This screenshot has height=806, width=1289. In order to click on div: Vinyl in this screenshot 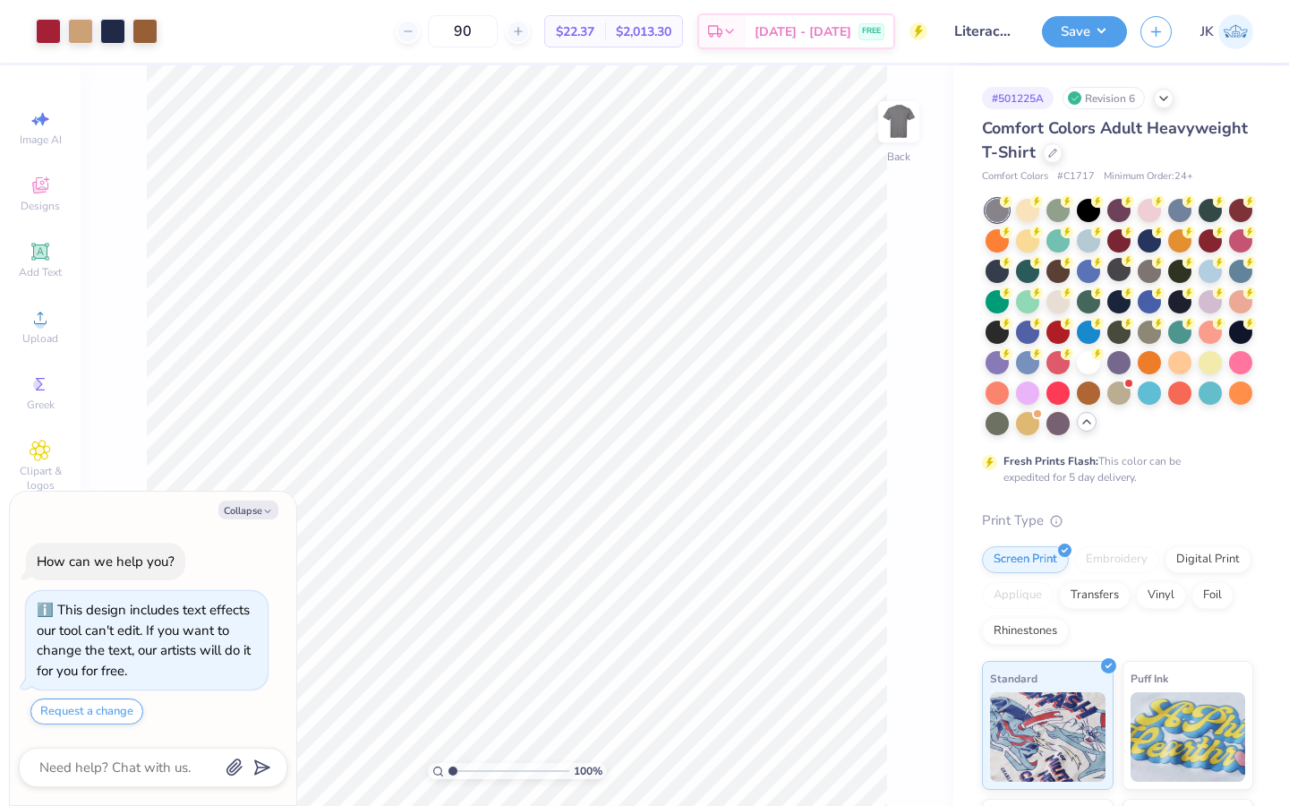, I will do `click(1161, 595)`.